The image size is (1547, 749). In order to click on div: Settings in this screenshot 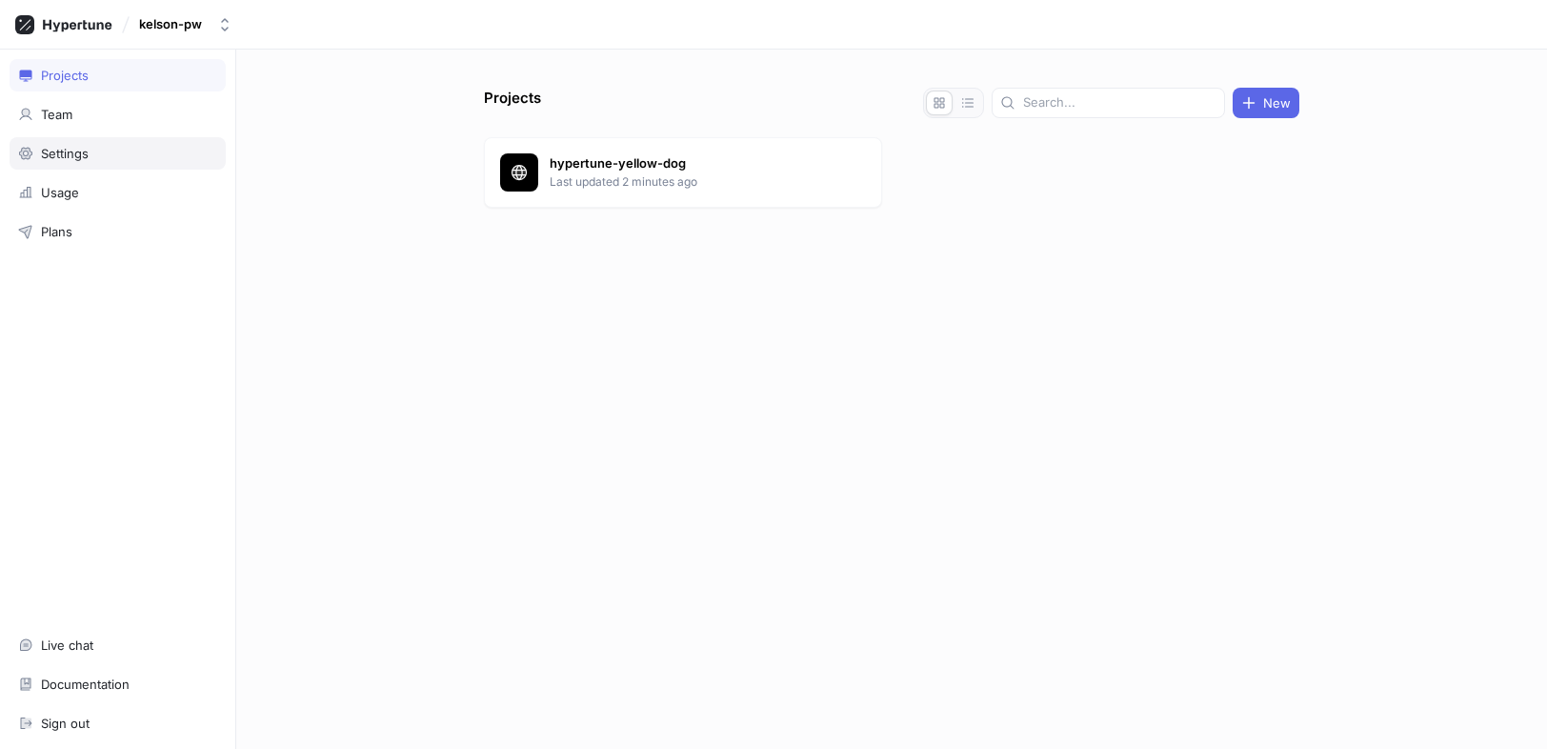, I will do `click(65, 153)`.